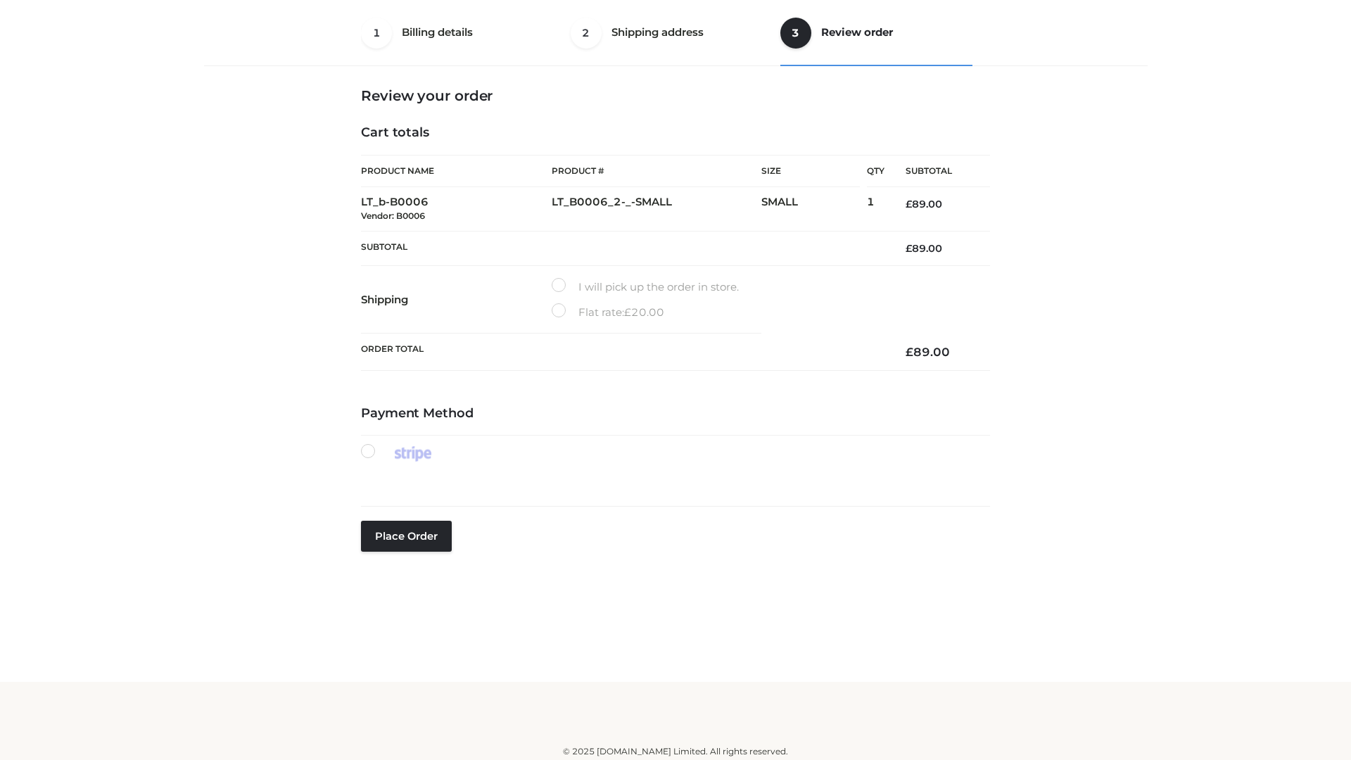 The height and width of the screenshot is (760, 1351). I want to click on th: Qty, so click(876, 171).